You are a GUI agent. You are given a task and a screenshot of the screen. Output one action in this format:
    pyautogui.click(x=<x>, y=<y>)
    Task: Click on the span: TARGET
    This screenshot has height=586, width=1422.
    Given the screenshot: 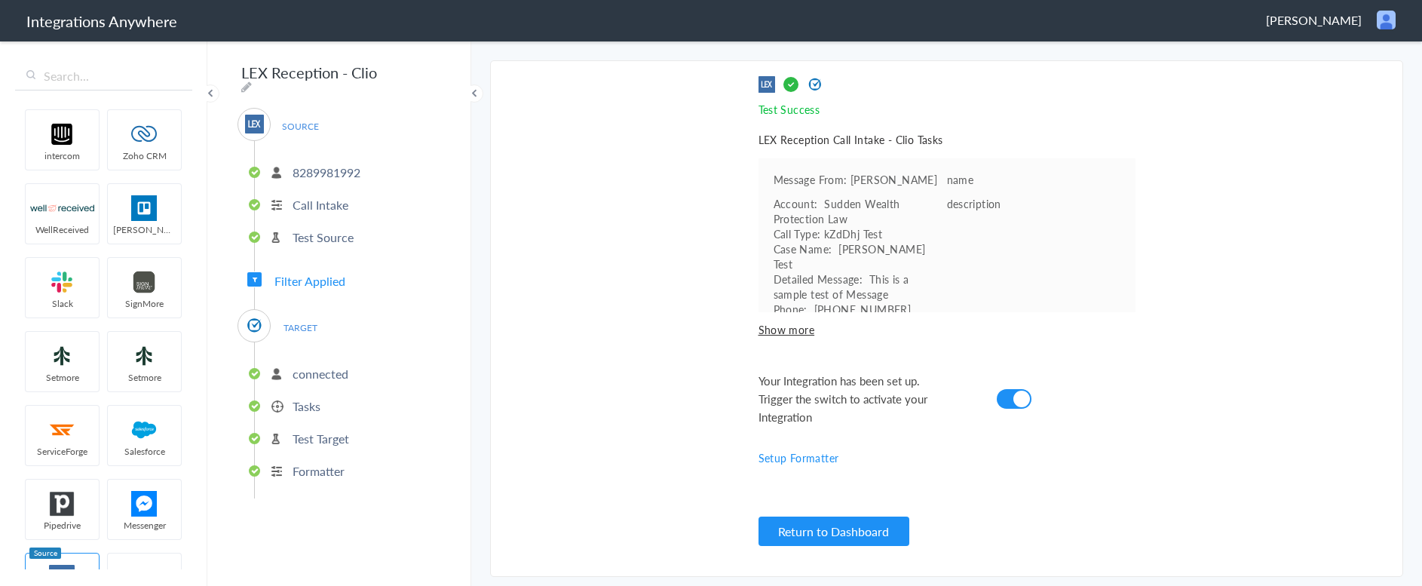 What is the action you would take?
    pyautogui.click(x=300, y=327)
    